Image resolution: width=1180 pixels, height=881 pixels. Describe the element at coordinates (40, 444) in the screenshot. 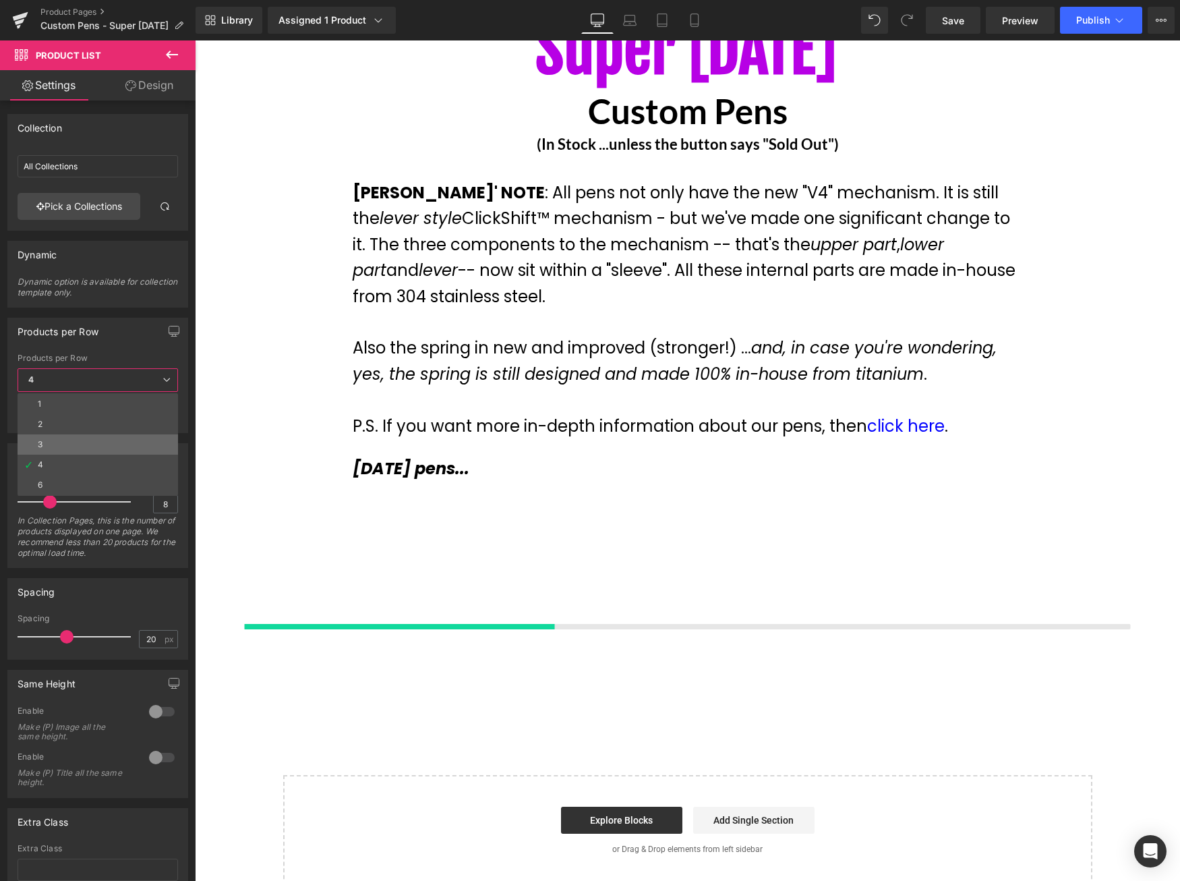

I see `div: 3` at that location.